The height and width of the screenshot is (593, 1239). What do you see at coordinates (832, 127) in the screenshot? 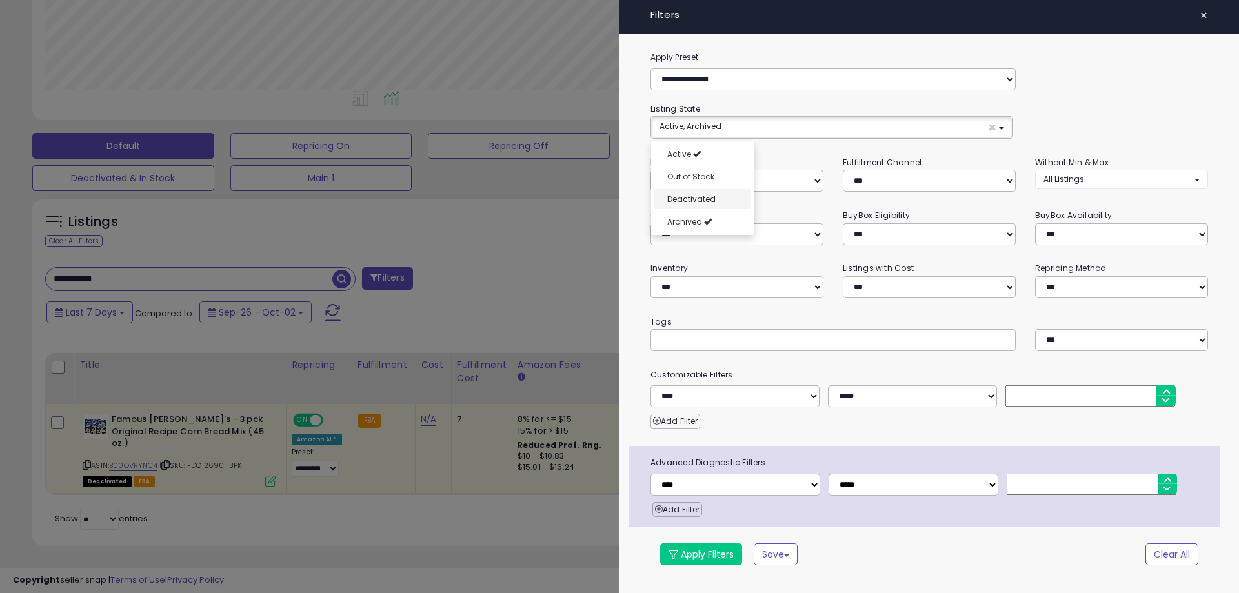
I see `button: Active, Archived ×` at bounding box center [832, 127].